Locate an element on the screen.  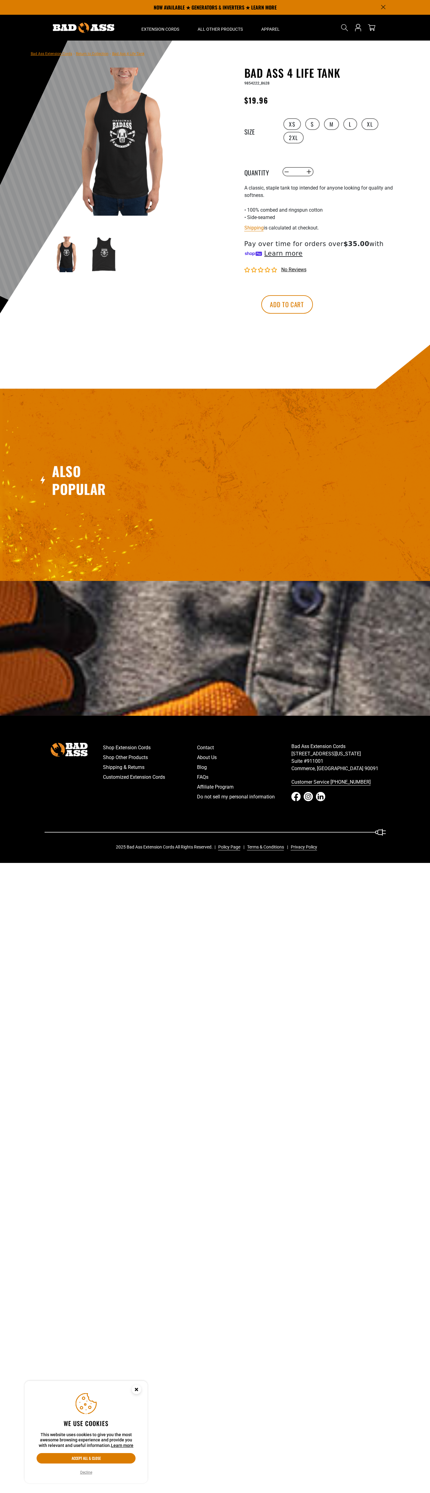
a: Customized Extension Cords is located at coordinates (150, 777).